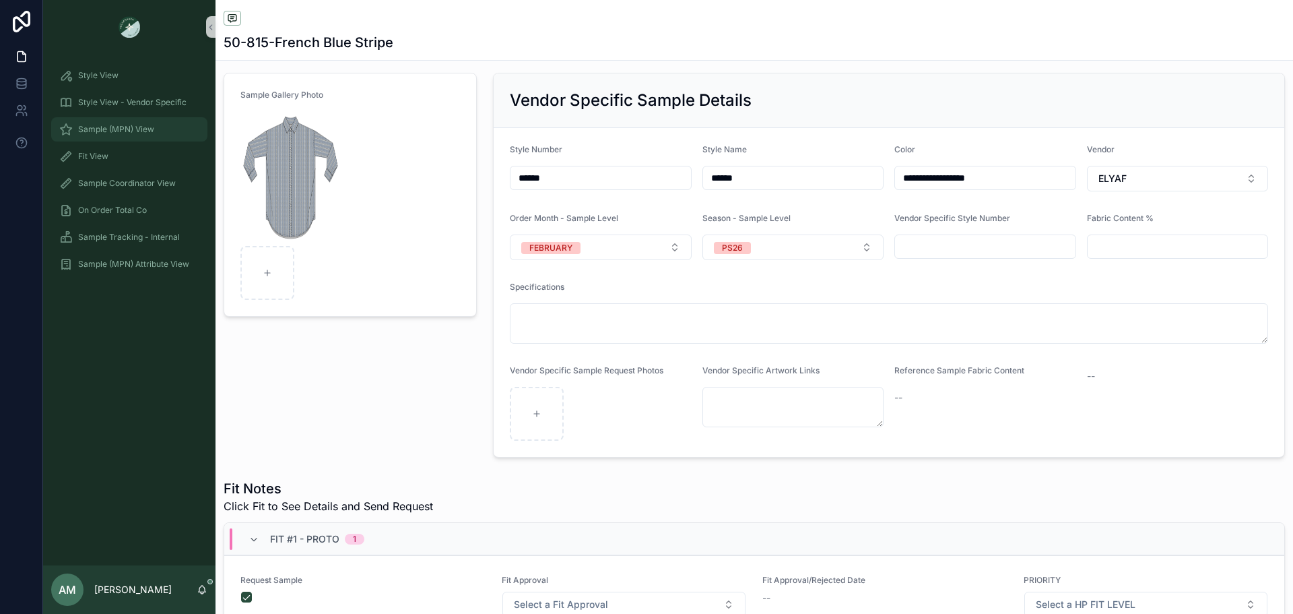 This screenshot has height=614, width=1293. Describe the element at coordinates (746, 218) in the screenshot. I see `span: Season - Sample Level` at that location.